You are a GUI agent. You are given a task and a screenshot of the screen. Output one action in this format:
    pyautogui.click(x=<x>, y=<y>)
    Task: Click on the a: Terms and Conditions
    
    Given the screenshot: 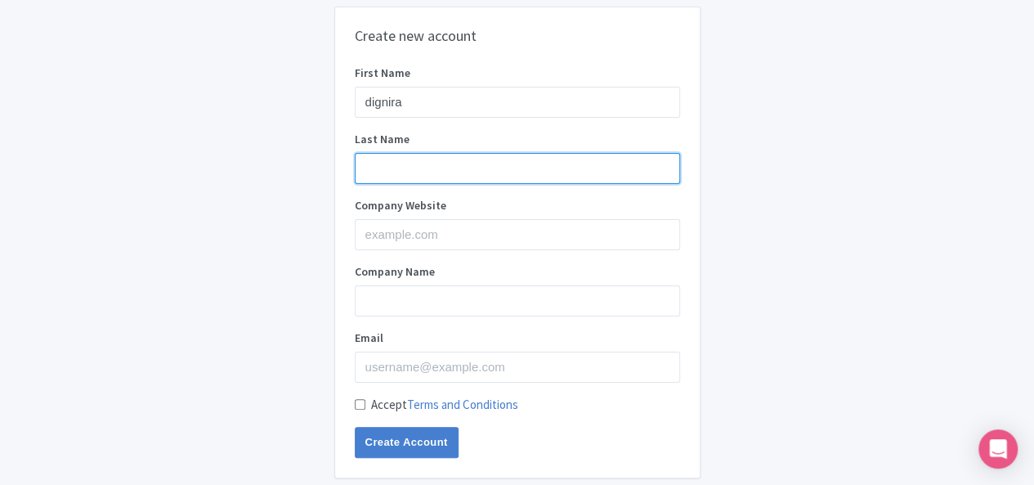 What is the action you would take?
    pyautogui.click(x=462, y=404)
    